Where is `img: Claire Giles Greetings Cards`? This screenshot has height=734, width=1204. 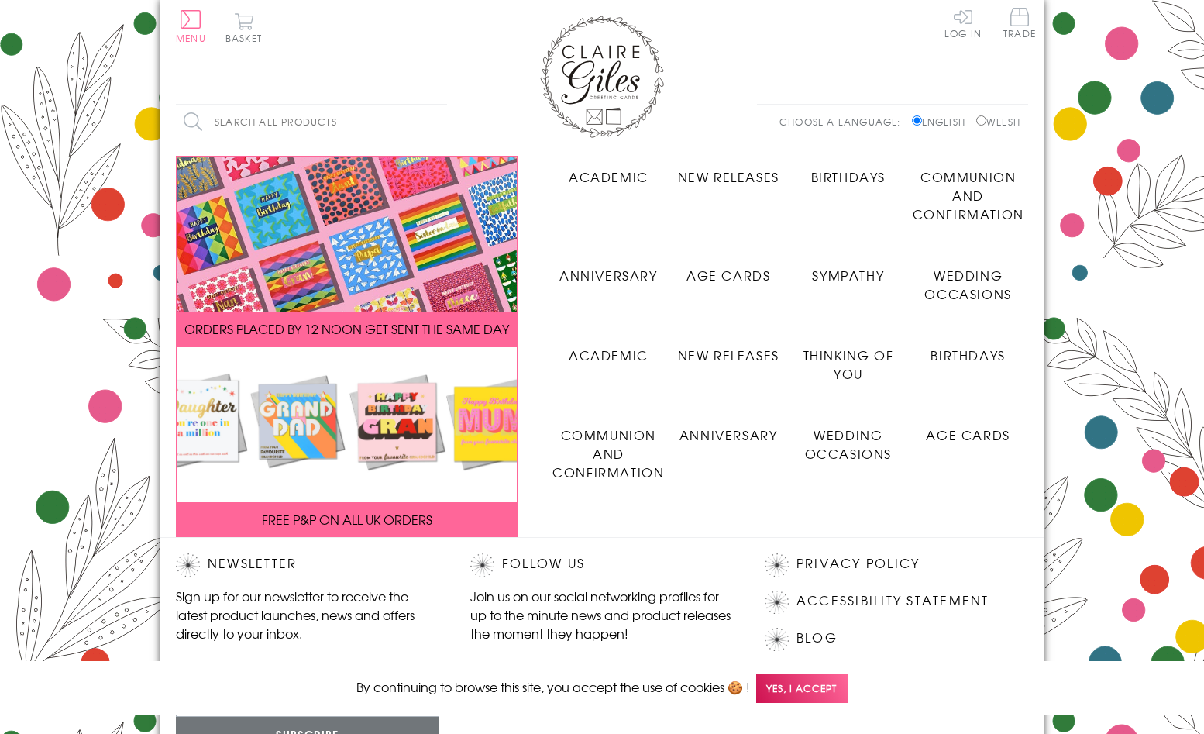 img: Claire Giles Greetings Cards is located at coordinates (602, 77).